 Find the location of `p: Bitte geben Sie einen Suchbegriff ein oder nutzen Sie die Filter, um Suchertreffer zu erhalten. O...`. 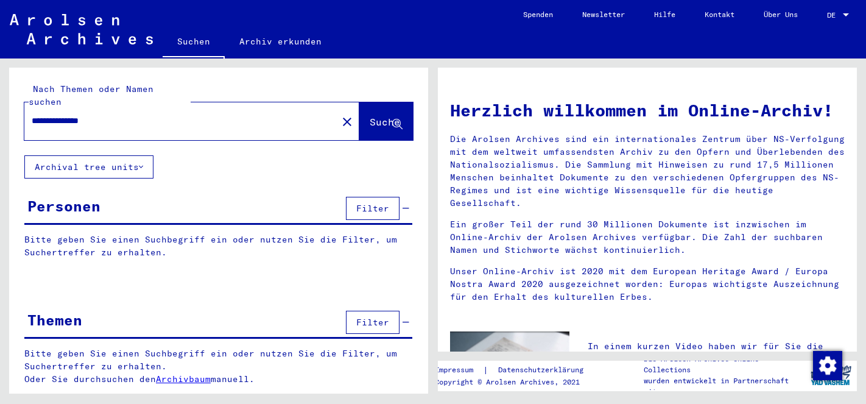

p: Bitte geben Sie einen Suchbegriff ein oder nutzen Sie die Filter, um Suchertreffer zu erhalten. O... is located at coordinates (219, 366).